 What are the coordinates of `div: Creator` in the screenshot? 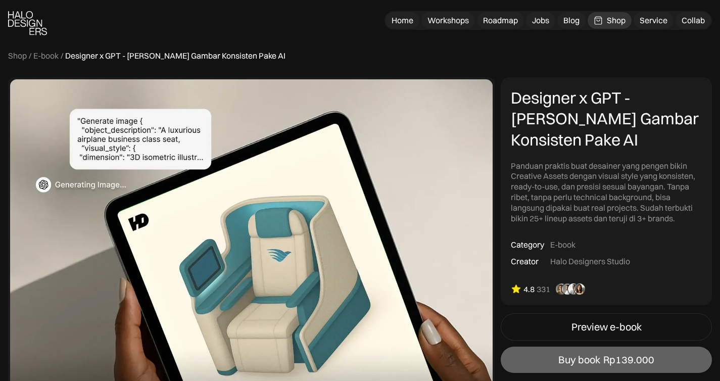 It's located at (524, 261).